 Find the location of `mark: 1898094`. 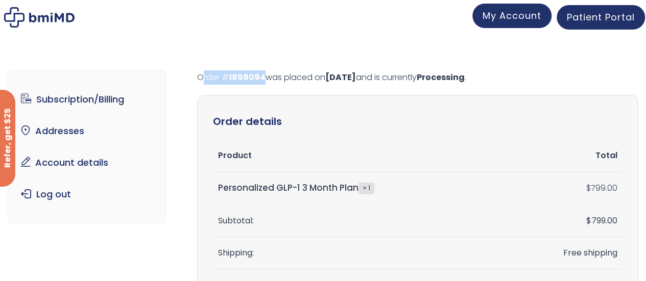

mark: 1898094 is located at coordinates (247, 77).